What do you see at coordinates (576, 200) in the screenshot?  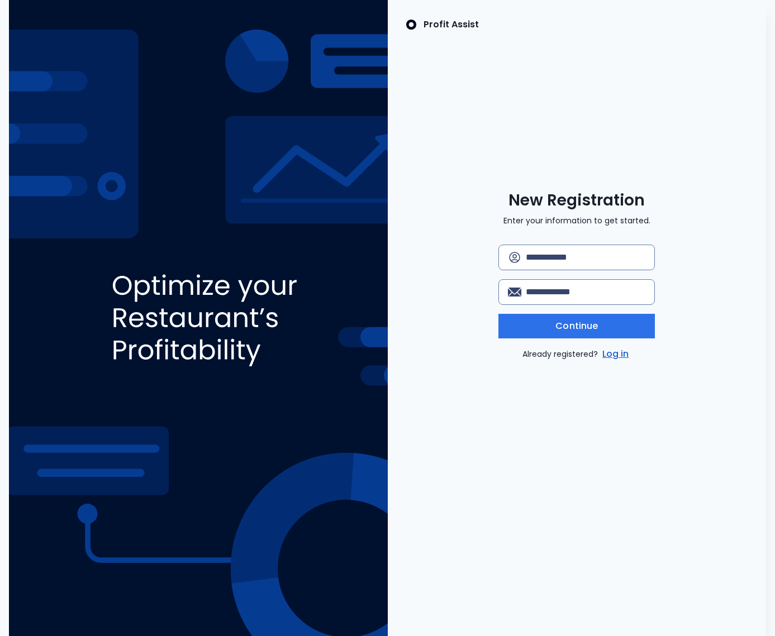 I see `span: New Registration` at bounding box center [576, 200].